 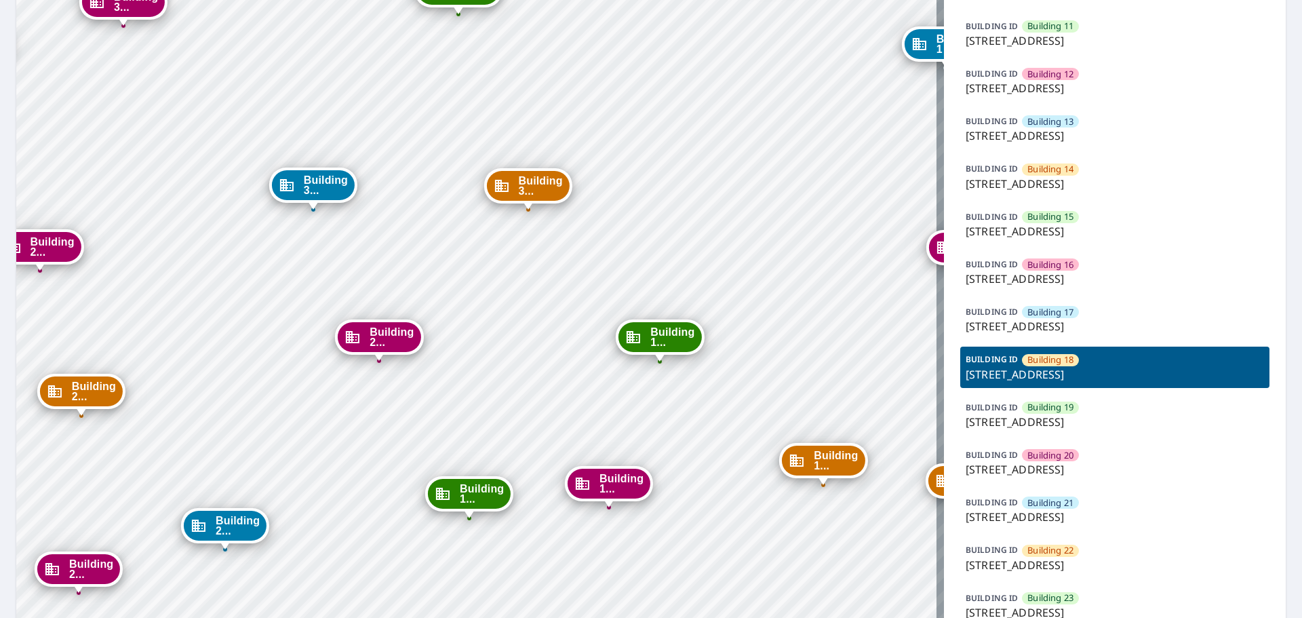 I want to click on span: Building 18, so click(x=1050, y=359).